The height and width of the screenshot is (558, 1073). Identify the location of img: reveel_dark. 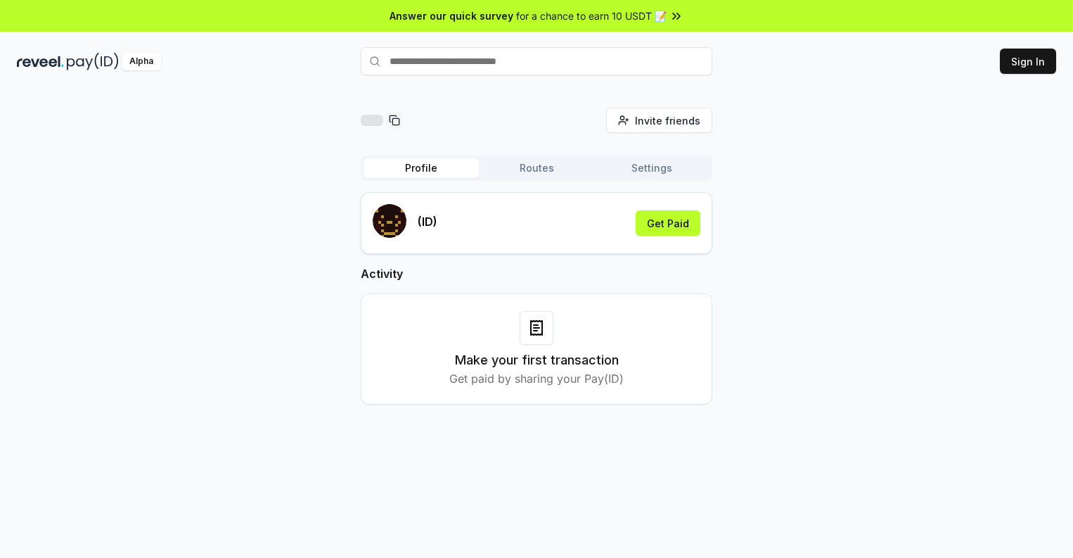
(40, 61).